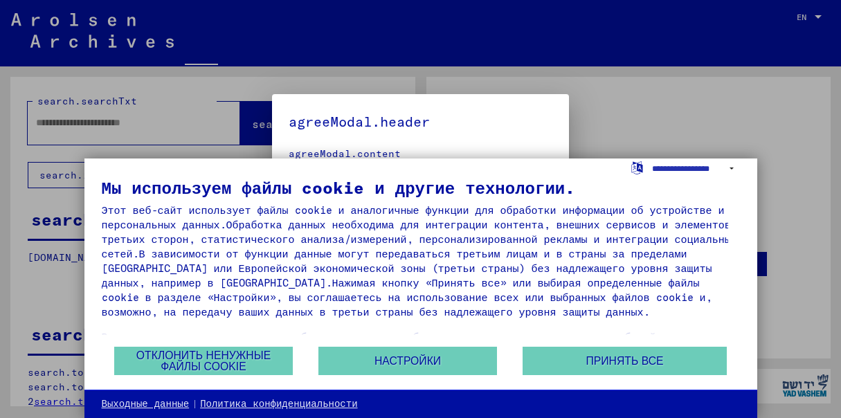 The width and height of the screenshot is (841, 418). I want to click on ya-tr-span: Отклонить ненужные файлы cookie, so click(203, 361).